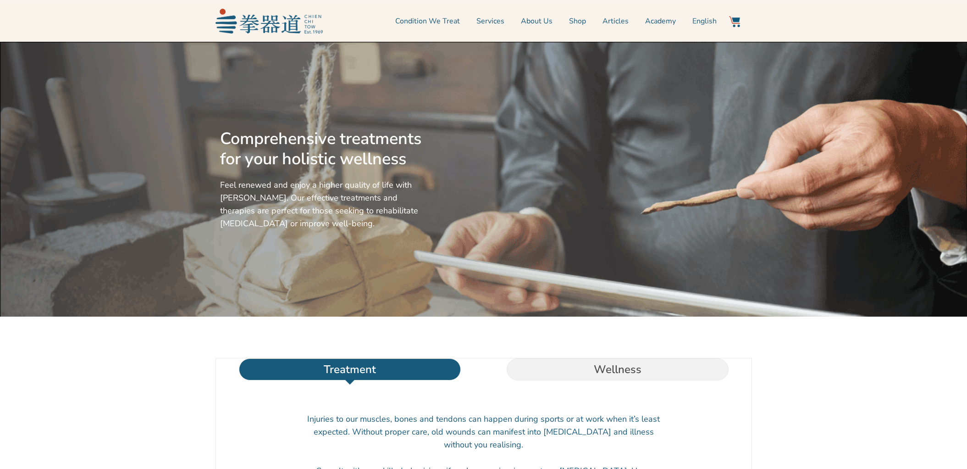 This screenshot has height=469, width=967. I want to click on h2: Comprehensive treatments for your holistic wellness, so click(323, 149).